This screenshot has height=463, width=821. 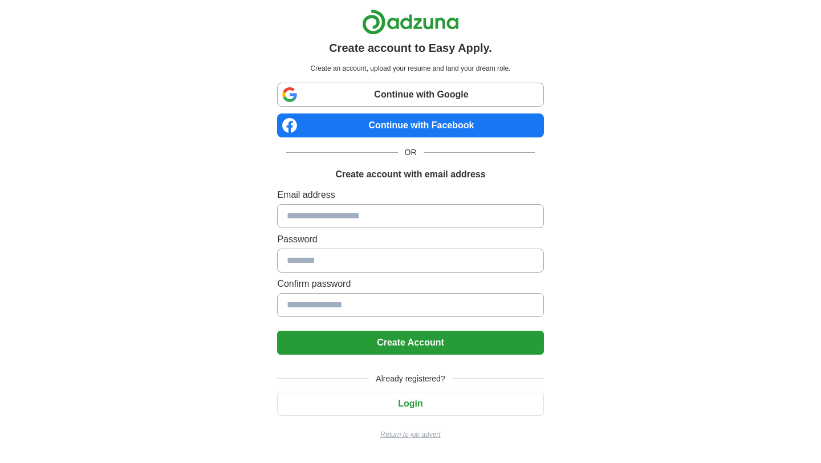 What do you see at coordinates (410, 404) in the screenshot?
I see `button: Login` at bounding box center [410, 404].